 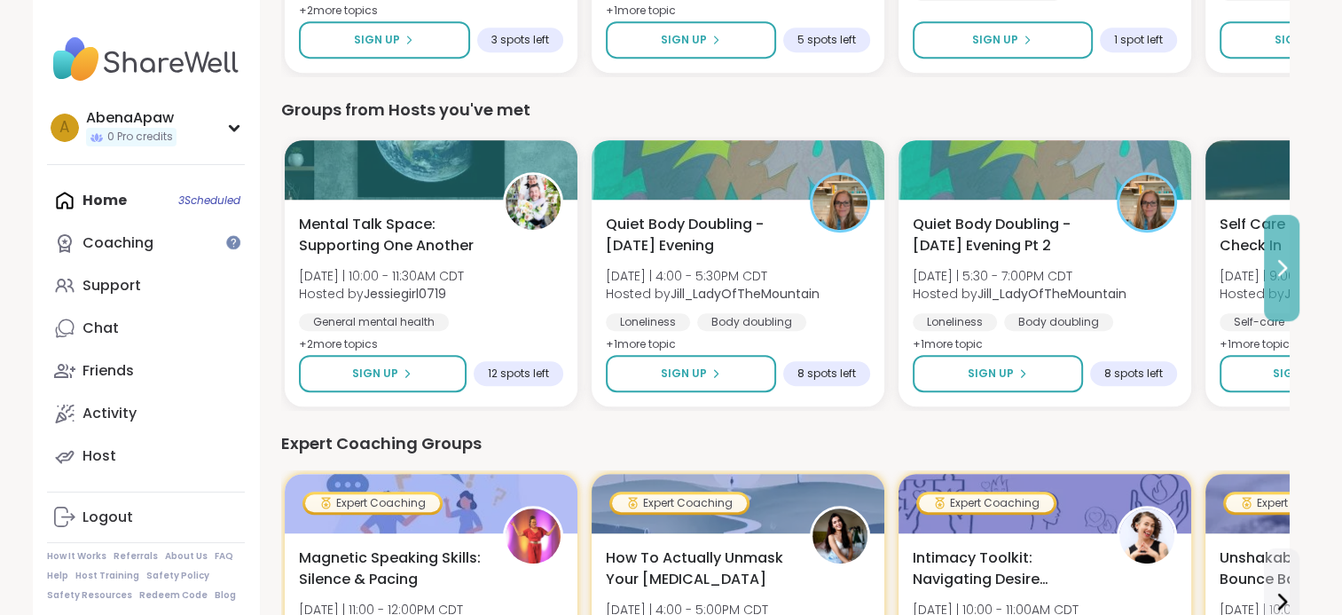 What do you see at coordinates (107, 517) in the screenshot?
I see `div: Logout` at bounding box center [107, 517].